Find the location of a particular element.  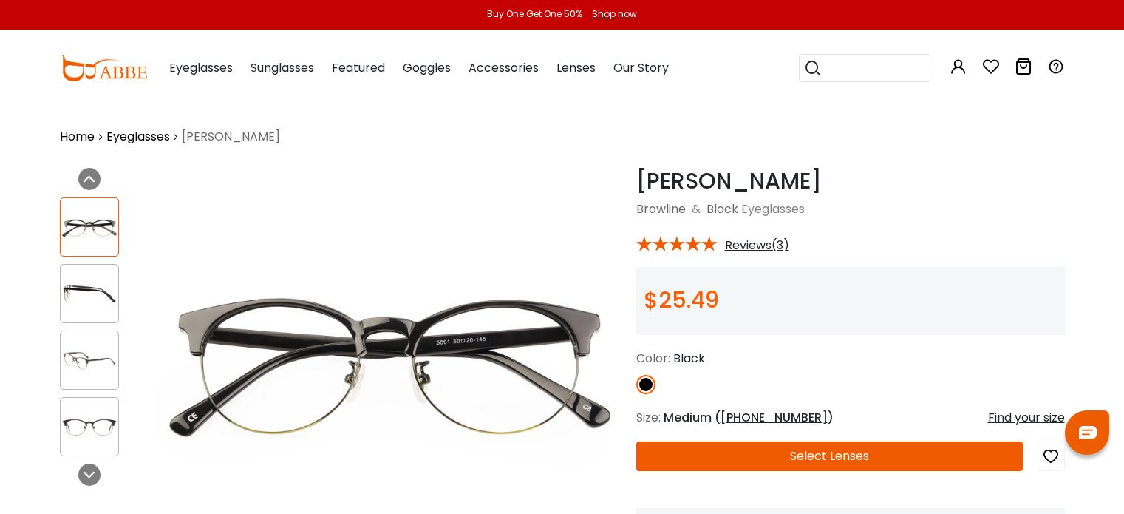

span: Featured is located at coordinates (358, 67).